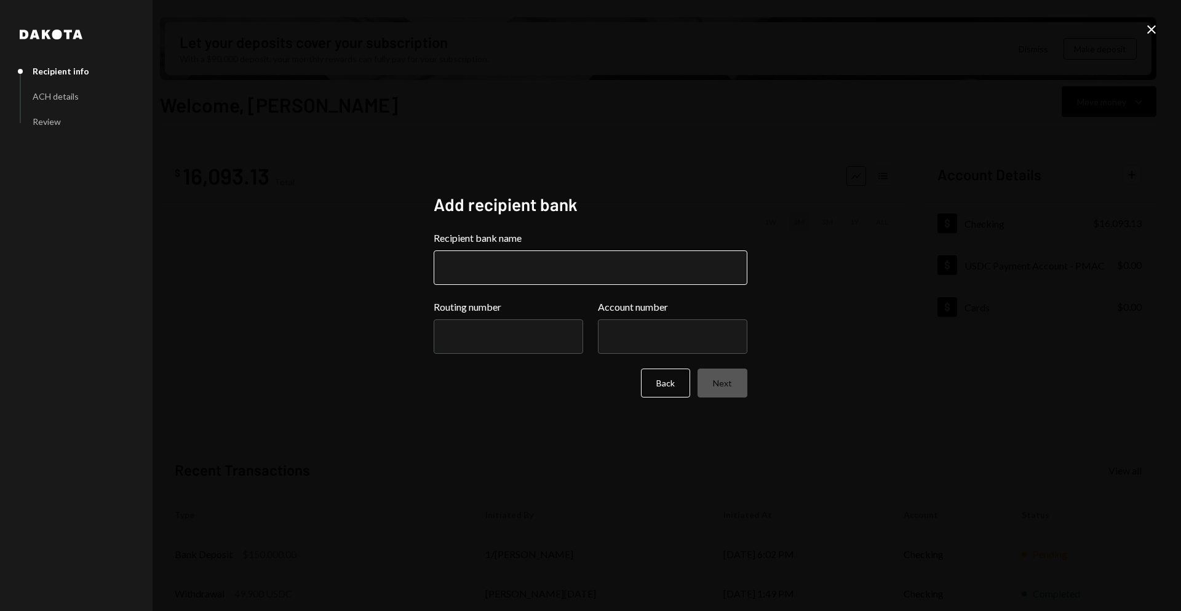  What do you see at coordinates (591, 204) in the screenshot?
I see `h2: Add recipient bank` at bounding box center [591, 204].